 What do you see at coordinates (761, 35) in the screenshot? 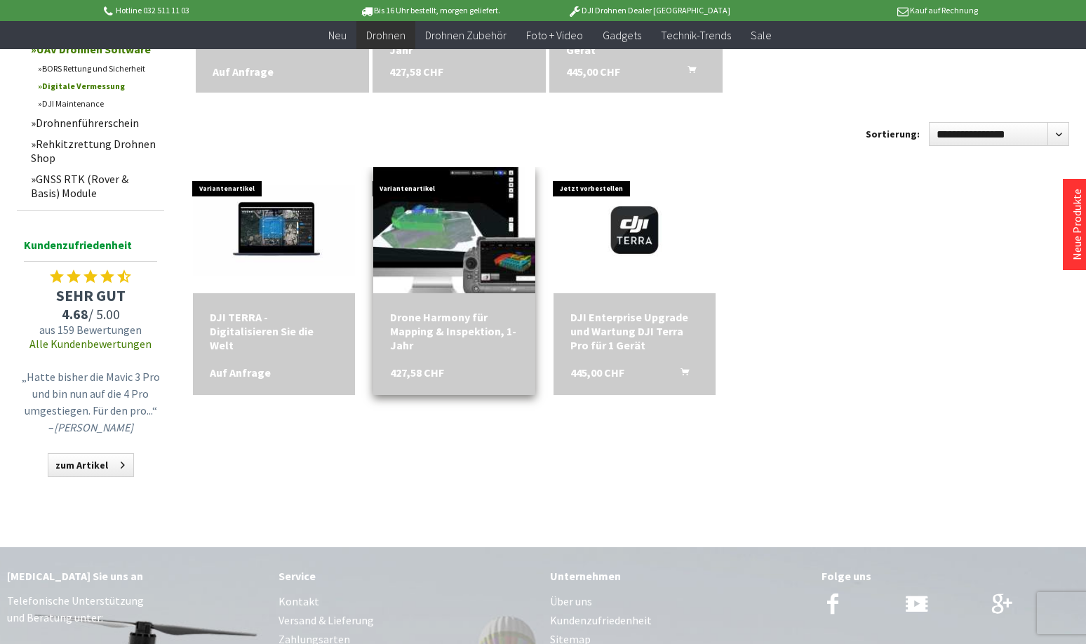
I see `a: Sale` at bounding box center [761, 35].